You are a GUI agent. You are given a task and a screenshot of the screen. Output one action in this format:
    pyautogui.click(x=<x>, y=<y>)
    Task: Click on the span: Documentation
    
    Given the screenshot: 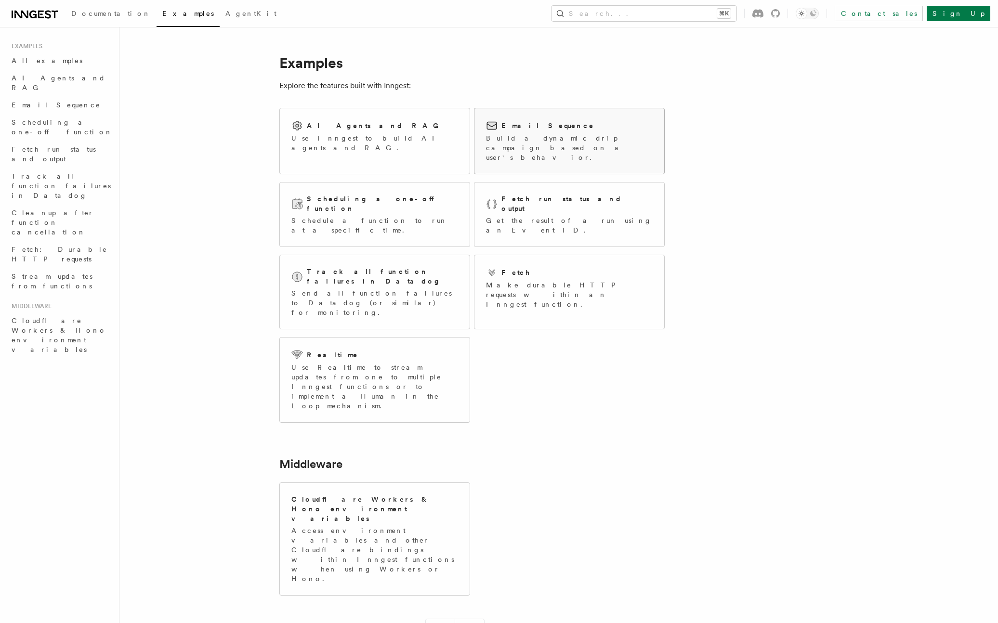 What is the action you would take?
    pyautogui.click(x=111, y=13)
    